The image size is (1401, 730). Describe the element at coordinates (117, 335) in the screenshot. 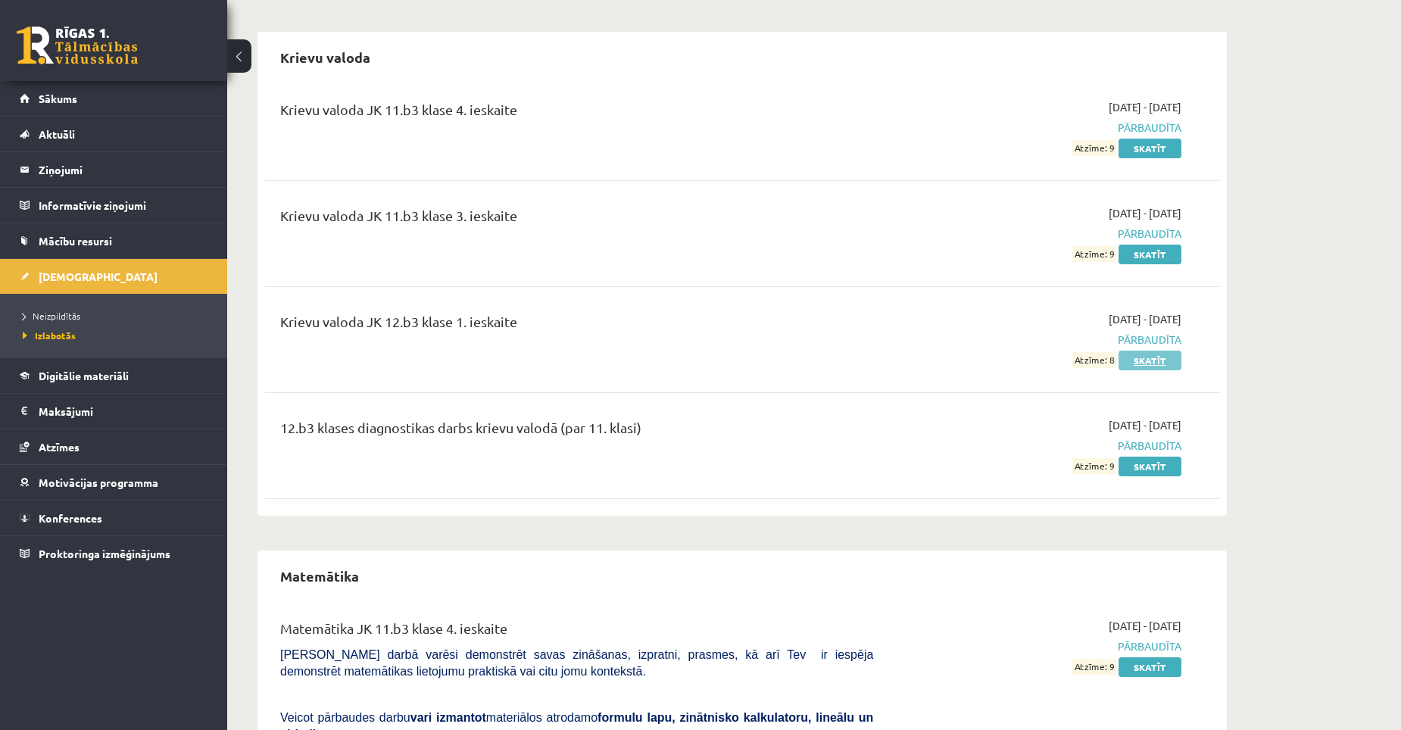

I see `a: Izlabotās` at that location.